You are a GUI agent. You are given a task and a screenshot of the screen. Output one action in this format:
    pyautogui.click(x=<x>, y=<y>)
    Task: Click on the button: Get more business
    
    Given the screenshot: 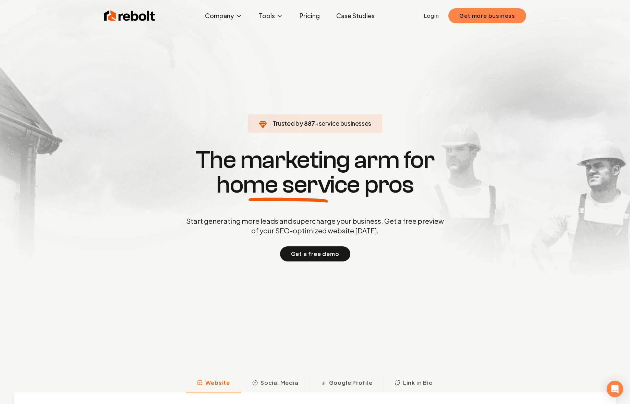 What is the action you would take?
    pyautogui.click(x=487, y=16)
    